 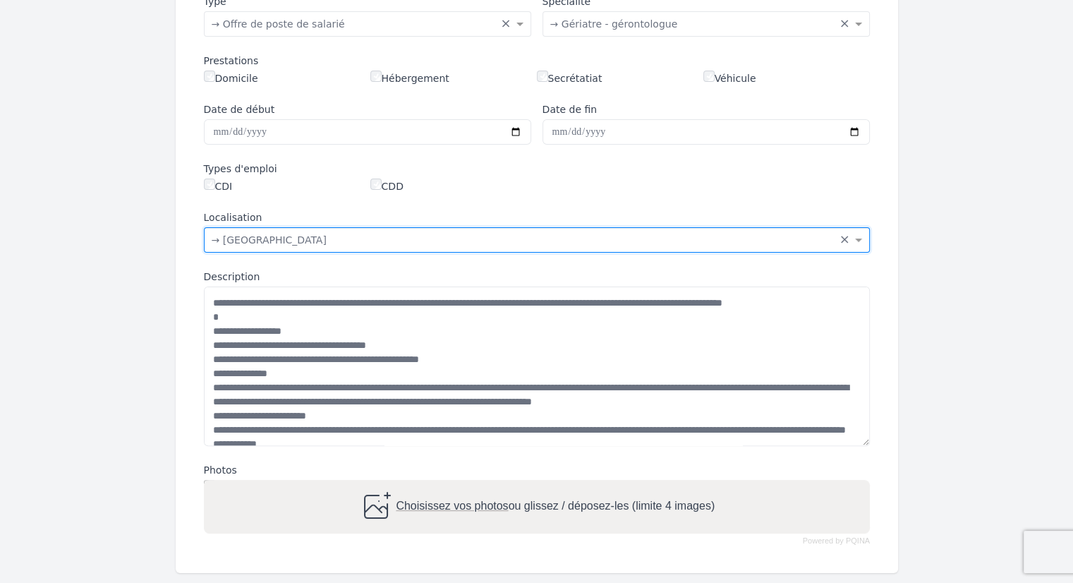 I want to click on input: Secrétatiat, so click(x=543, y=76).